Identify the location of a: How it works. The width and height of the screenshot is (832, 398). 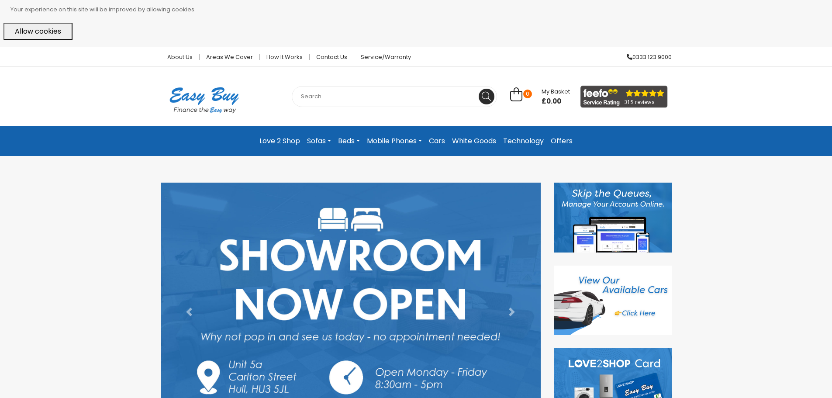
(285, 57).